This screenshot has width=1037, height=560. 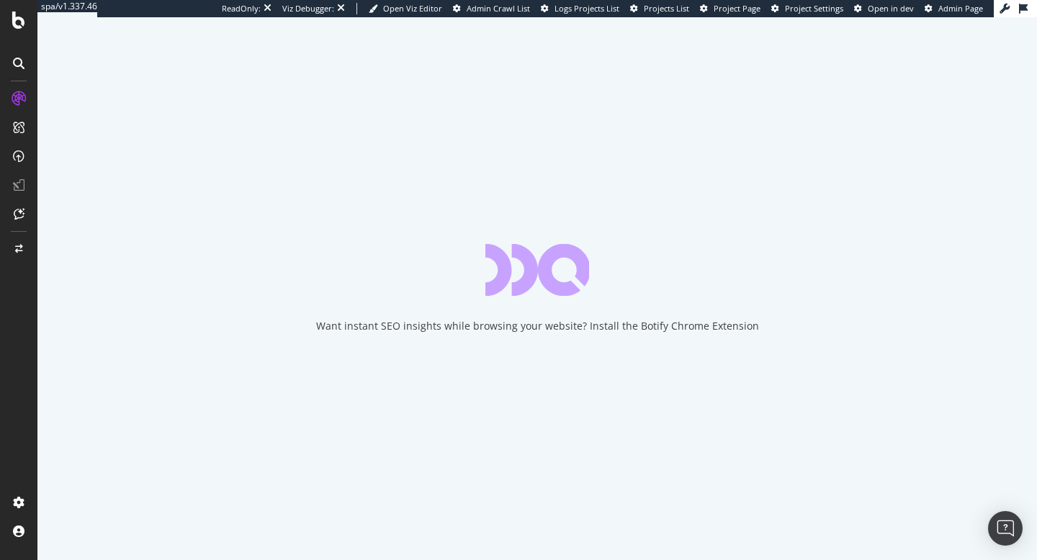 I want to click on div: ReadOnly:, so click(x=241, y=9).